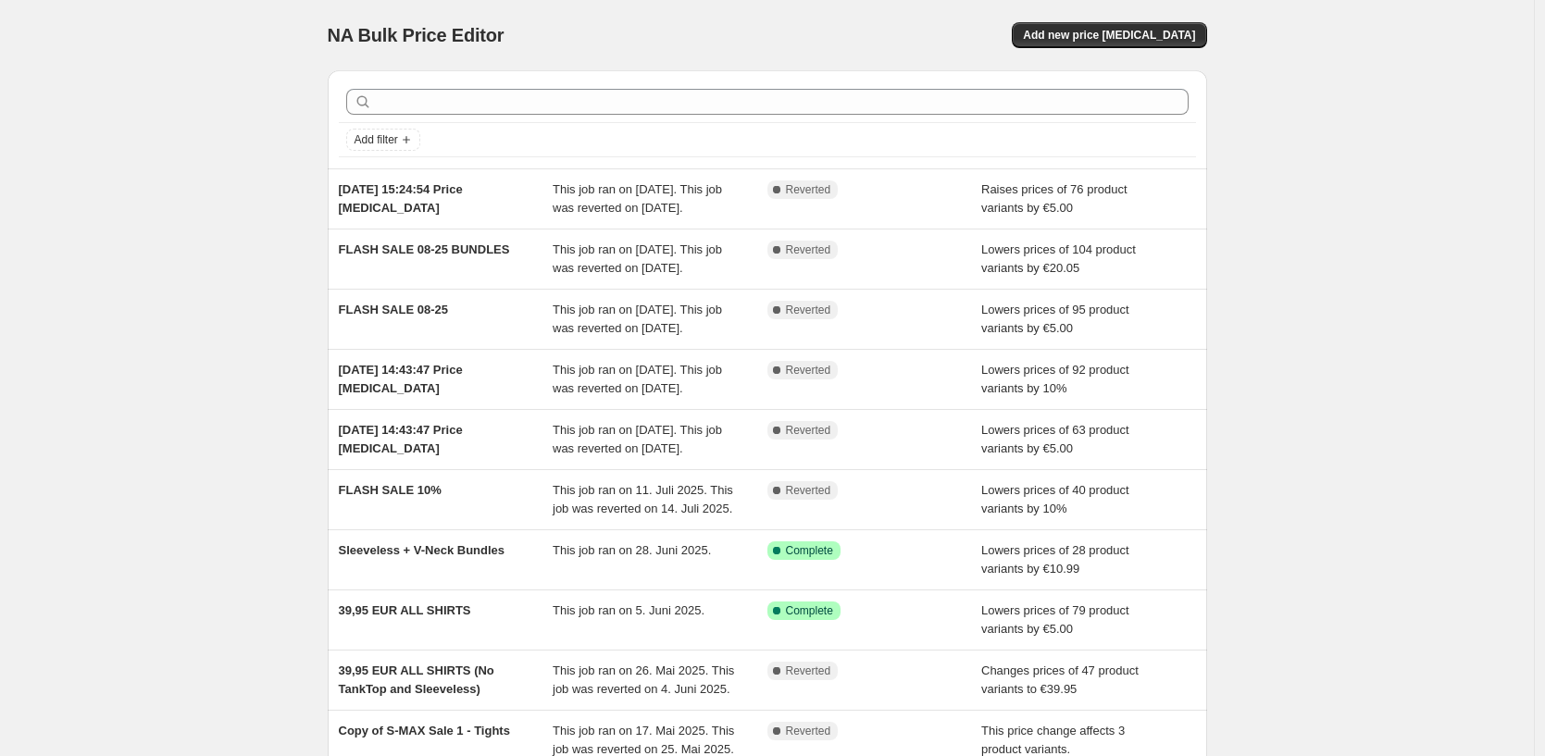 Image resolution: width=1545 pixels, height=756 pixels. Describe the element at coordinates (643, 740) in the screenshot. I see `span: This job ran on 17. Mai 2025. This job was reverted on 25. Mai 2025.` at that location.